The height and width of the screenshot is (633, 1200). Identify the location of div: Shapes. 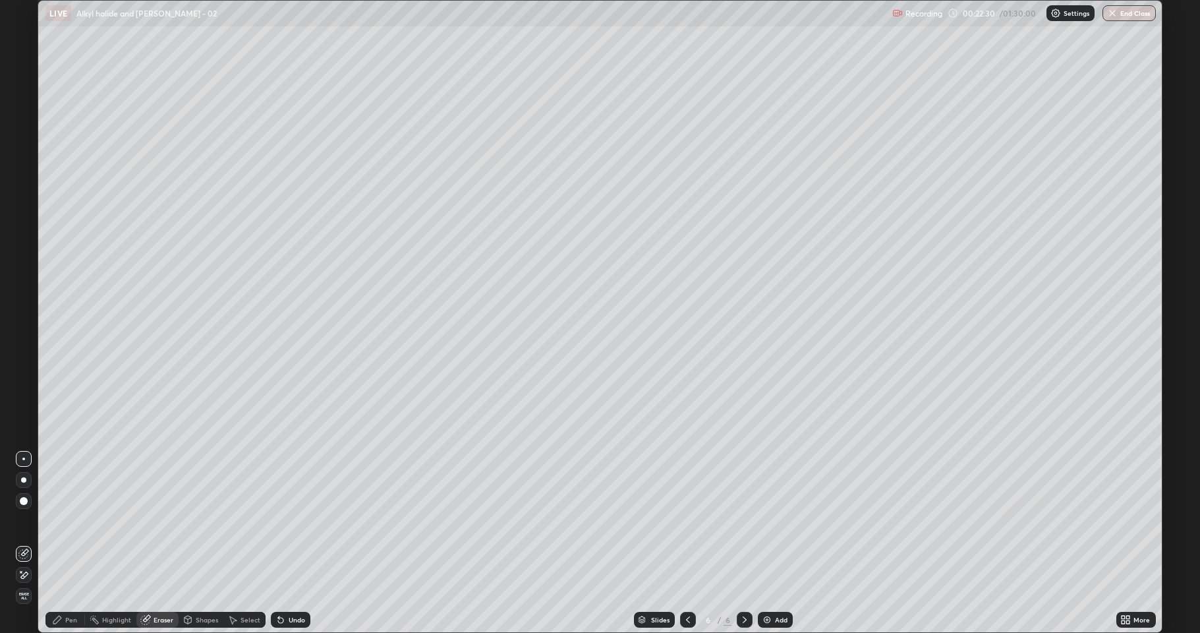
(207, 619).